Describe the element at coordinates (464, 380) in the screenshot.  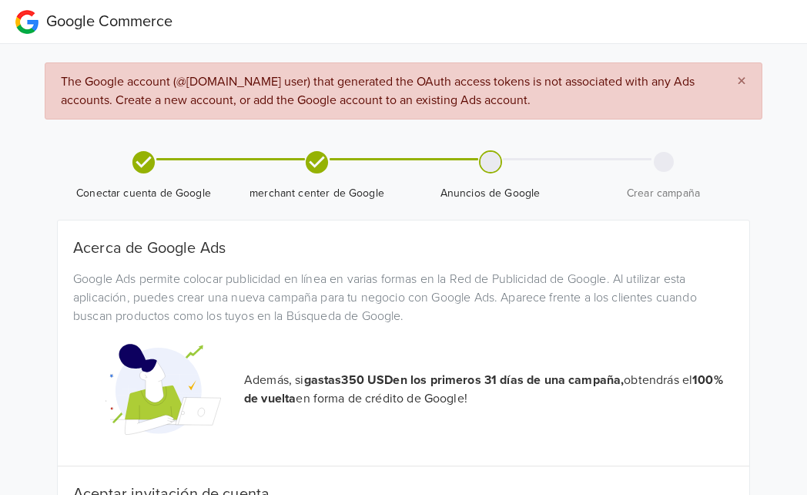
I see `strong: gastas 350 USD en los primeros 31 días de una campaña,` at that location.